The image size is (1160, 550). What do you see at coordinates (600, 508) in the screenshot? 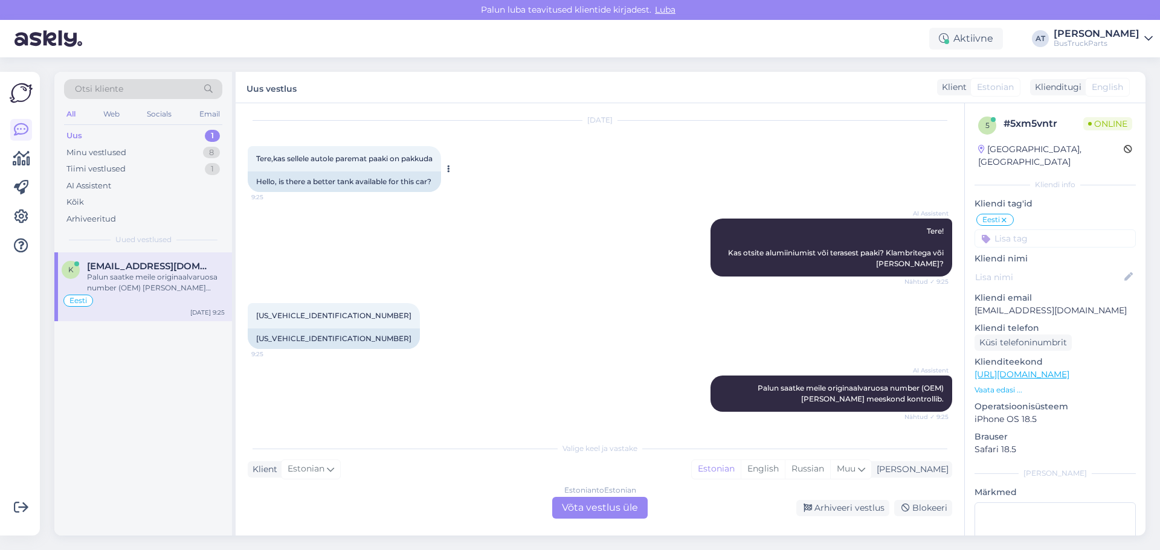
I see `div: Võta vestlus üle` at bounding box center [600, 508].